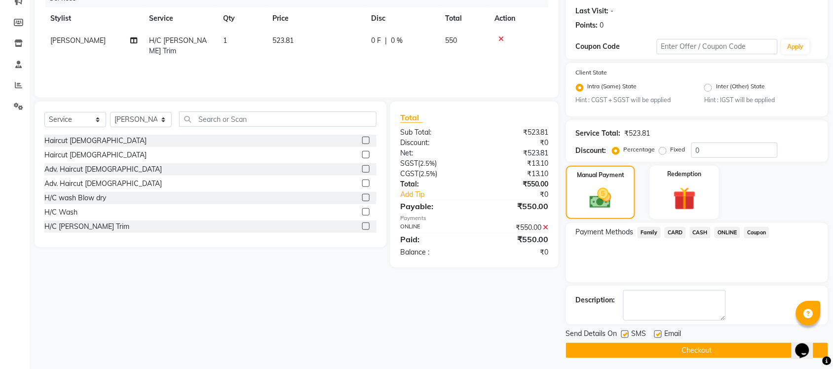 Image resolution: width=833 pixels, height=369 pixels. Describe the element at coordinates (376, 40) in the screenshot. I see `span: 0 F` at that location.